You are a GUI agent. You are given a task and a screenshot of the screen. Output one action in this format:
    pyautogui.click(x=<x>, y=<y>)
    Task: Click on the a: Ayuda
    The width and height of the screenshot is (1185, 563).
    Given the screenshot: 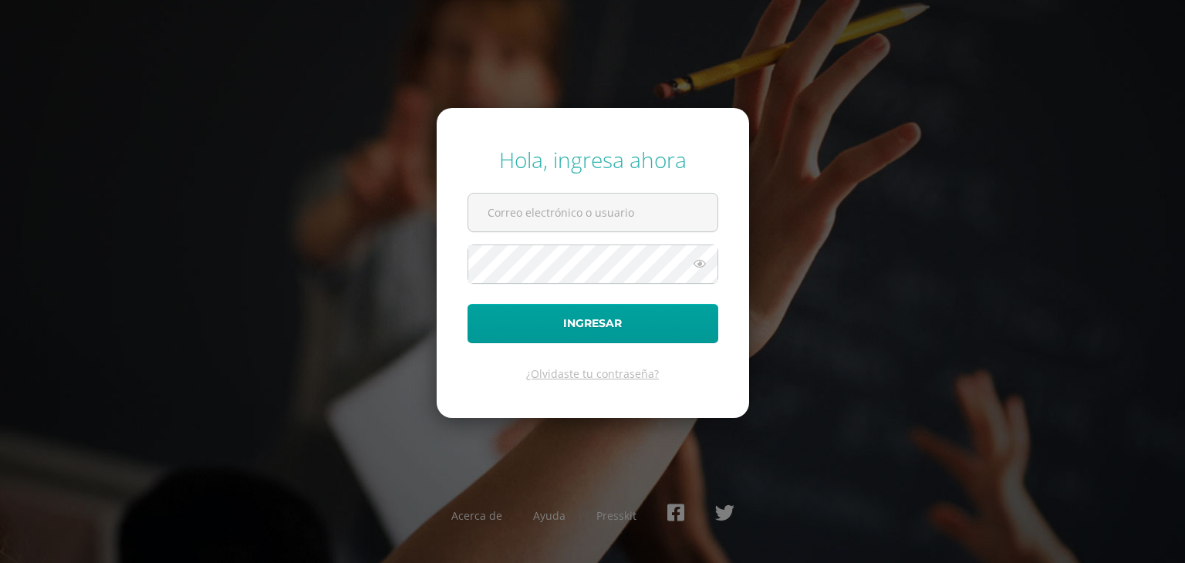 What is the action you would take?
    pyautogui.click(x=549, y=515)
    